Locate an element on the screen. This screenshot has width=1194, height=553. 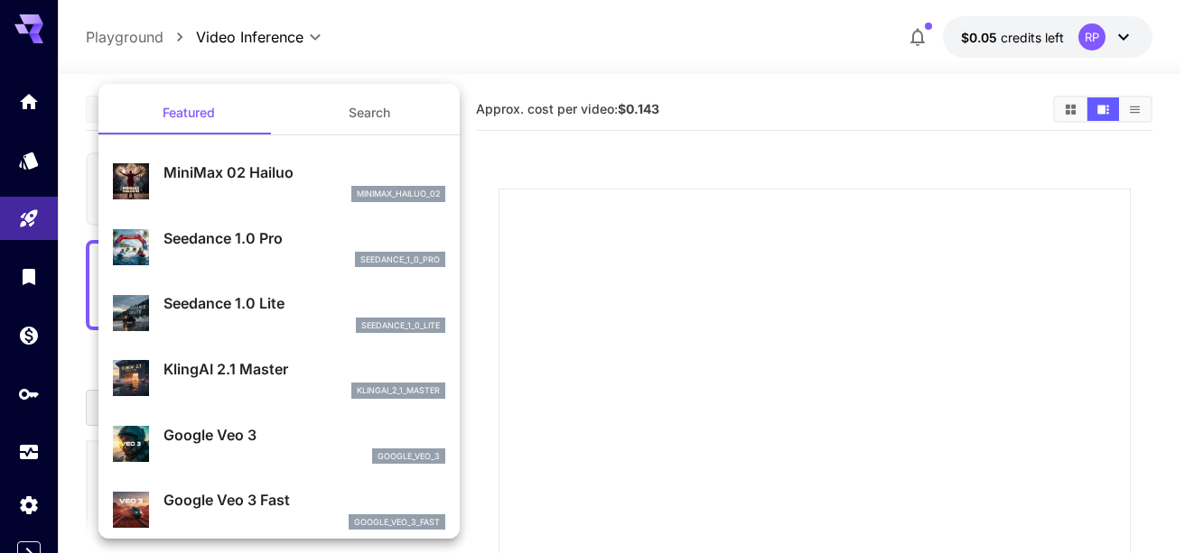
p: seedance_1_0_lite is located at coordinates (400, 326).